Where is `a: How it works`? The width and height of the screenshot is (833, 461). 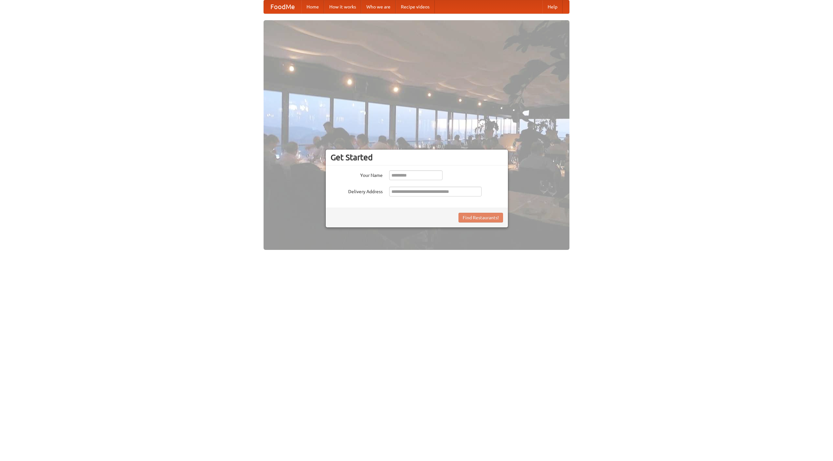 a: How it works is located at coordinates (343, 7).